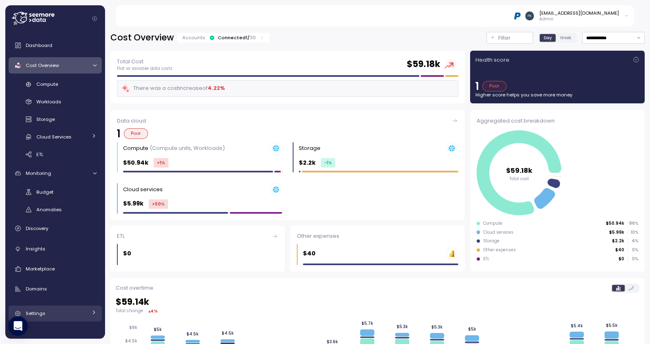  Describe the element at coordinates (557, 95) in the screenshot. I see `p: Higher score helps you save more money` at that location.